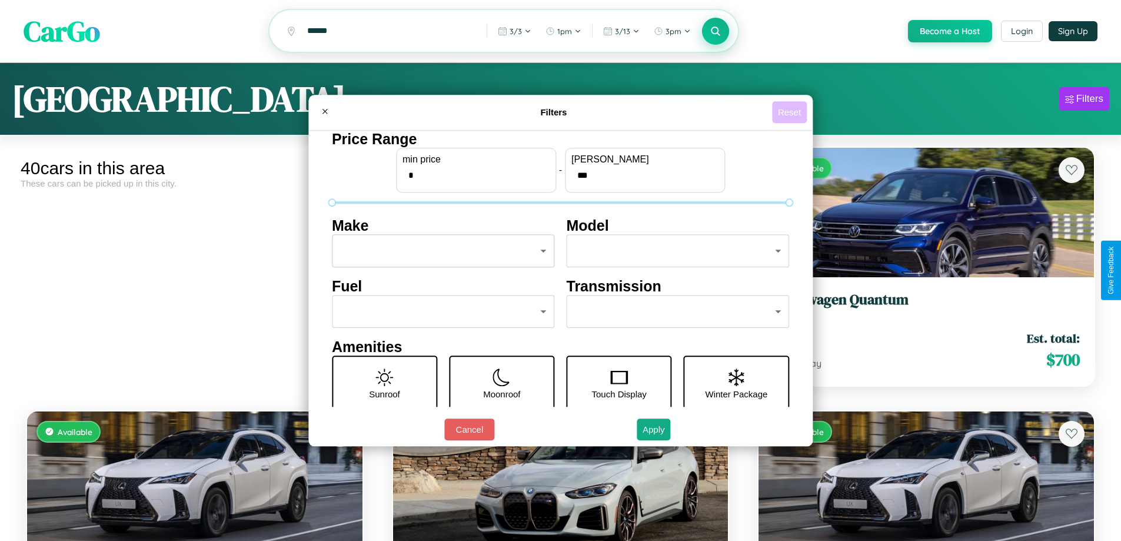 The height and width of the screenshot is (541, 1121). What do you see at coordinates (501, 394) in the screenshot?
I see `p: Moonroof` at bounding box center [501, 394].